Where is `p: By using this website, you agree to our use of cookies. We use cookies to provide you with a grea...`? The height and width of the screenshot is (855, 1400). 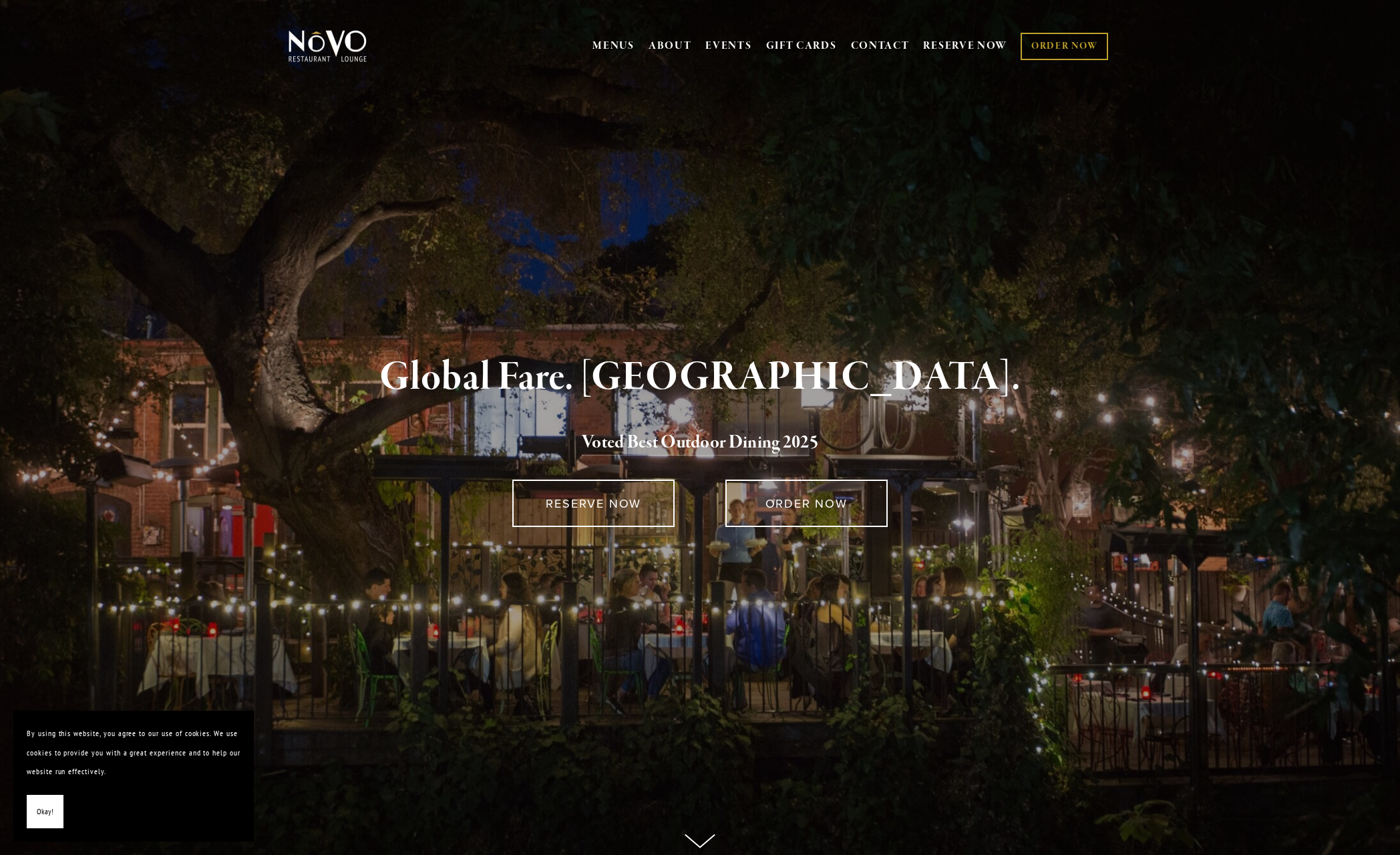 p: By using this website, you agree to our use of cookies. We use cookies to provide you with a grea... is located at coordinates (134, 753).